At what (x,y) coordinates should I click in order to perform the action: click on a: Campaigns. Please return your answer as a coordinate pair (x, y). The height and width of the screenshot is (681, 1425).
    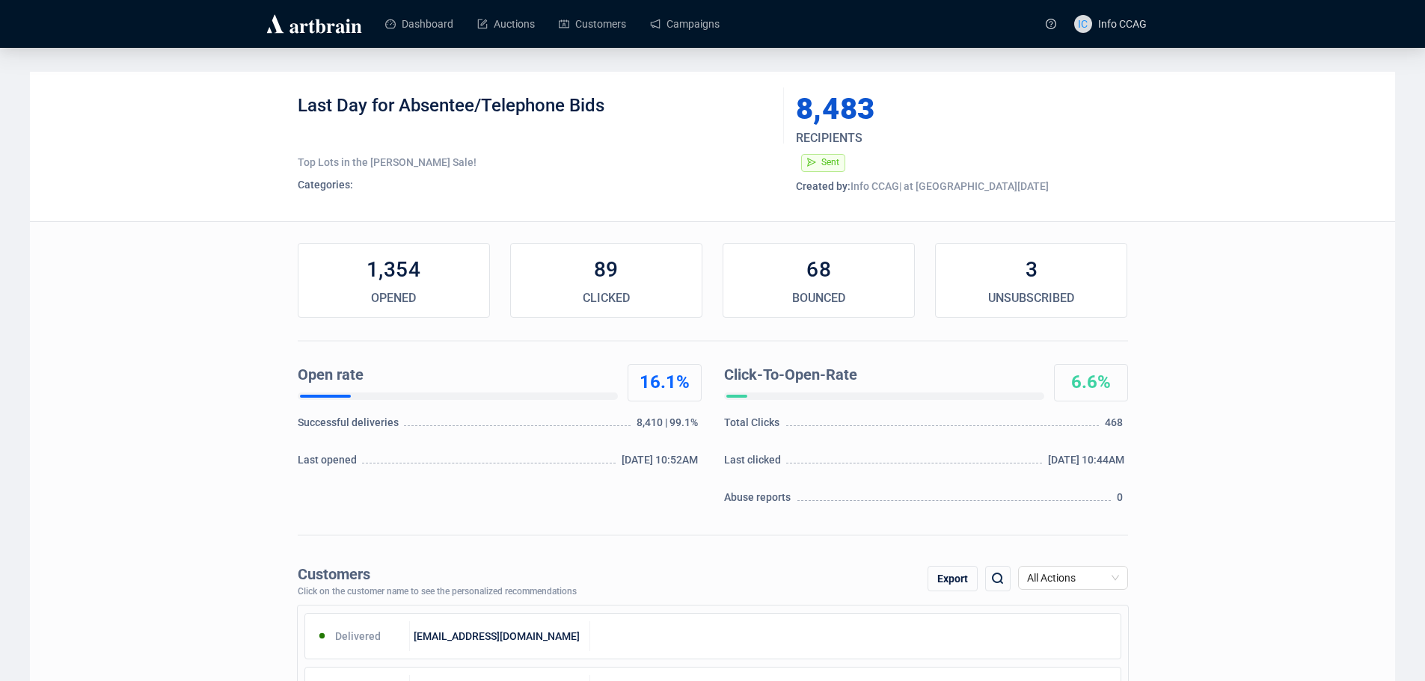
    Looking at the image, I should click on (684, 24).